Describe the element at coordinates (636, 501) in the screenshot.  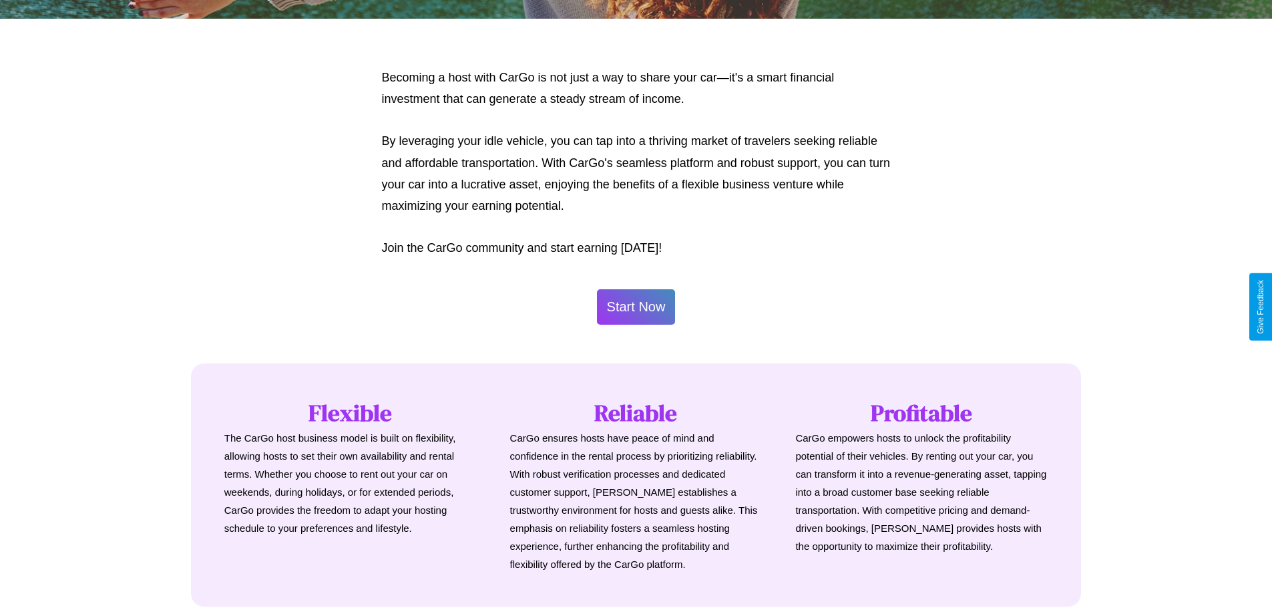
I see `p: CarGo ensures hosts have peace of mind and confidence in the rental process by prioritizing relia...` at that location.